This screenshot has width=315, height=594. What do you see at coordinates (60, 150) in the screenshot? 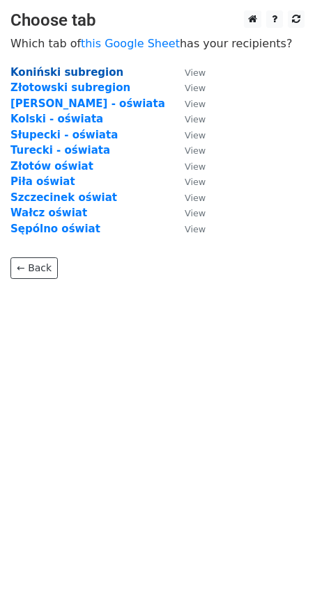
I see `strong: Turecki - oświata` at bounding box center [60, 150].